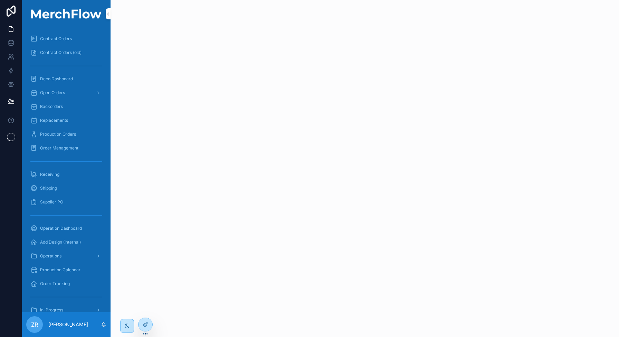 The image size is (619, 337). Describe the element at coordinates (50, 174) in the screenshot. I see `span: Receiving` at that location.